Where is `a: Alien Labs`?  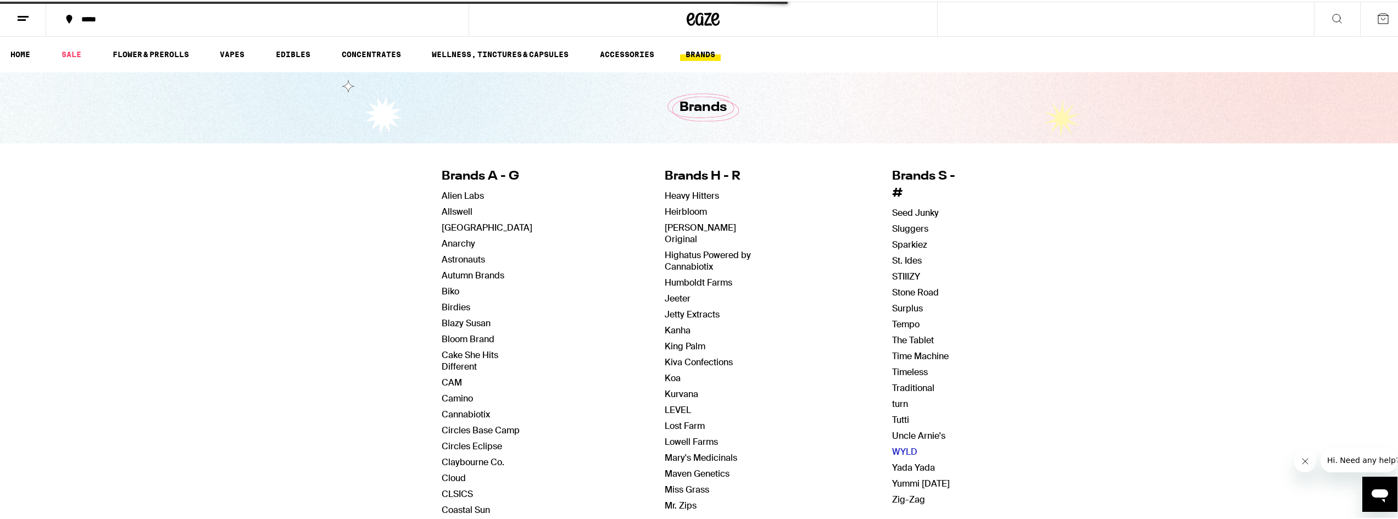 a: Alien Labs is located at coordinates (463, 194).